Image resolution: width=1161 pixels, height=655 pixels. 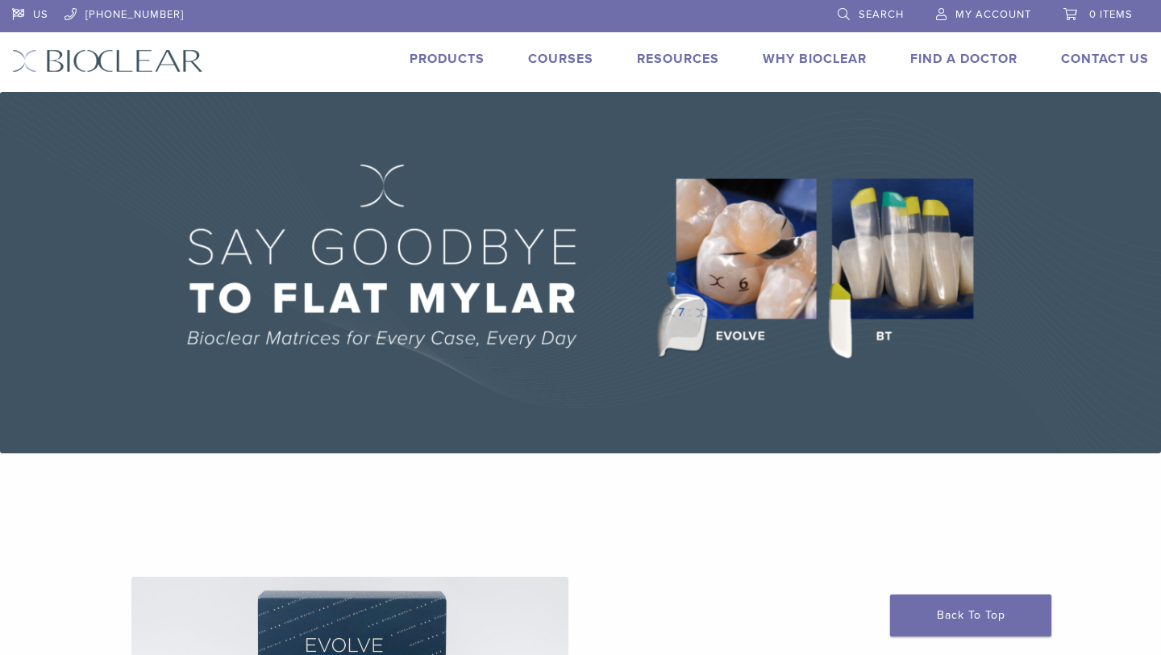 I want to click on a: Contact Us, so click(x=1105, y=59).